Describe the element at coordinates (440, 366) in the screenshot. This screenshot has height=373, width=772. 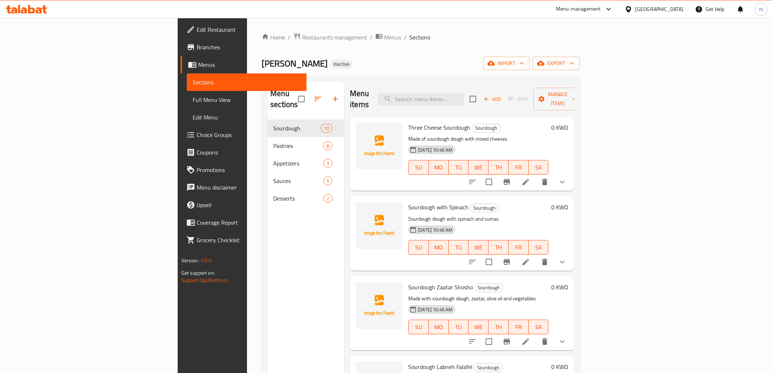
I see `span: Sourdough Labneh Falafel` at that location.